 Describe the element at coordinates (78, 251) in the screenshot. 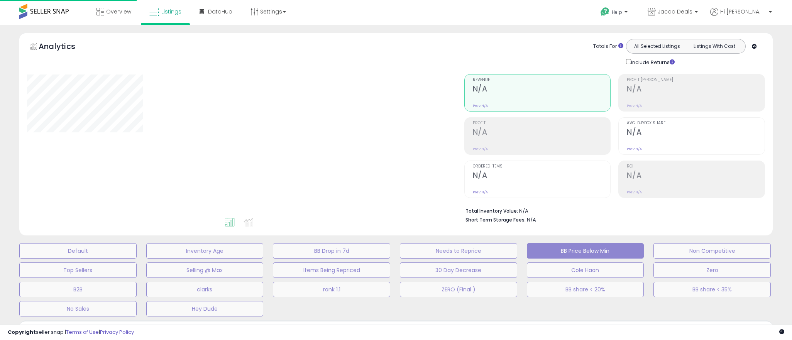

I see `button: Default` at that location.